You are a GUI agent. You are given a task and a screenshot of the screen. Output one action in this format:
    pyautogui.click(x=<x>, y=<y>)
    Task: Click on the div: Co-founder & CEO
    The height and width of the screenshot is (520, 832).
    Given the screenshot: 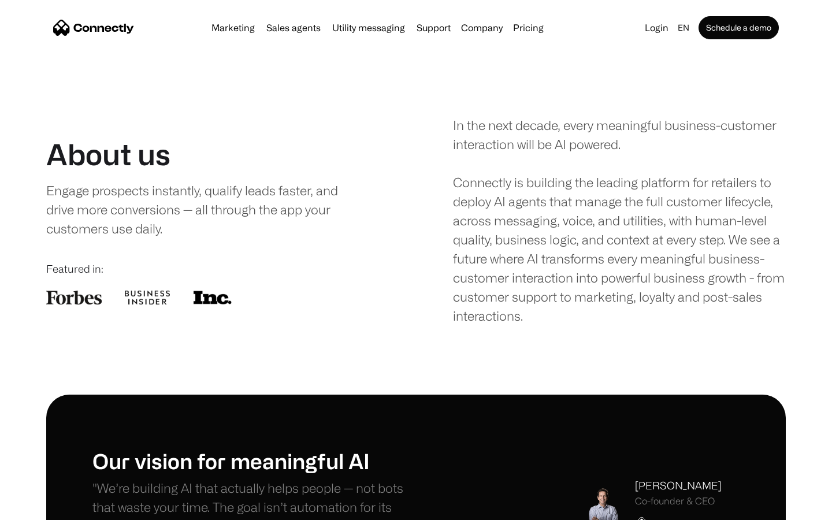 What is the action you would take?
    pyautogui.click(x=678, y=501)
    